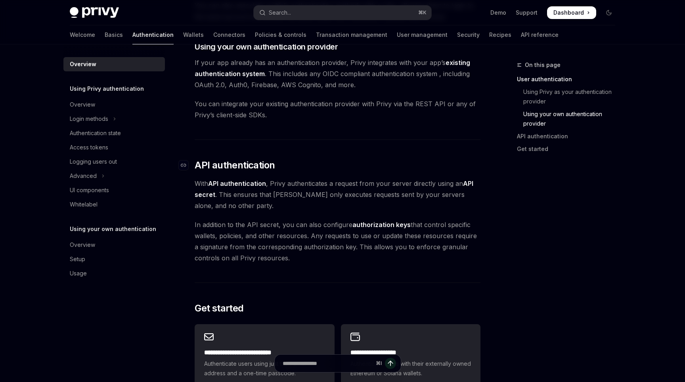 The width and height of the screenshot is (685, 382). Describe the element at coordinates (569, 97) in the screenshot. I see `a: Using Privy as your authentication provider` at that location.